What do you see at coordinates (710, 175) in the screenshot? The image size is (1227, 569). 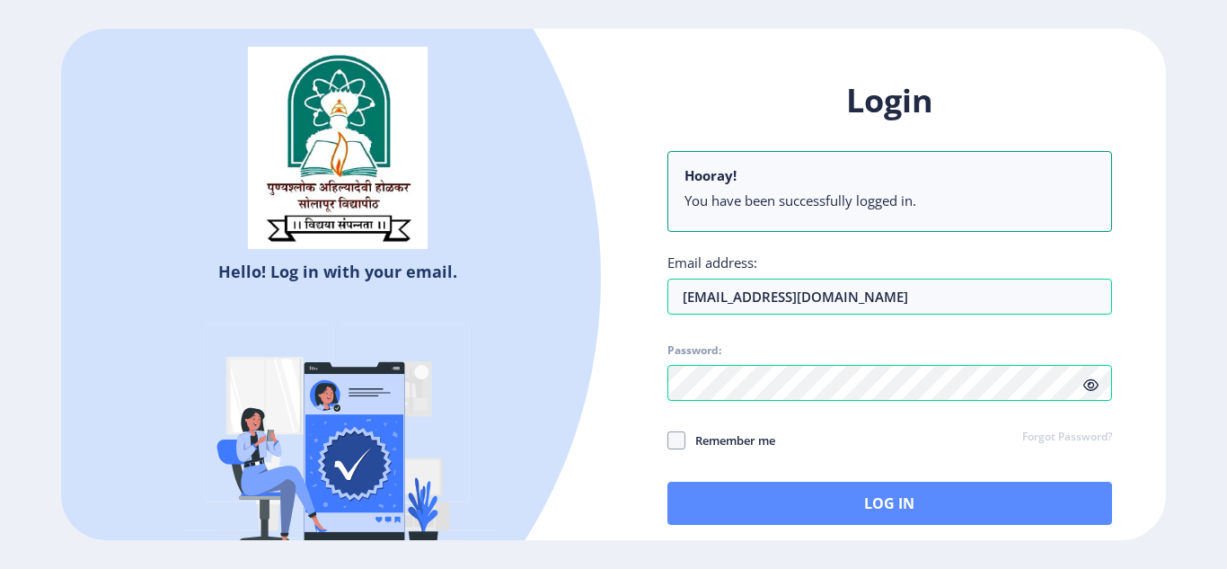 I see `b: Hooray!` at bounding box center [710, 175].